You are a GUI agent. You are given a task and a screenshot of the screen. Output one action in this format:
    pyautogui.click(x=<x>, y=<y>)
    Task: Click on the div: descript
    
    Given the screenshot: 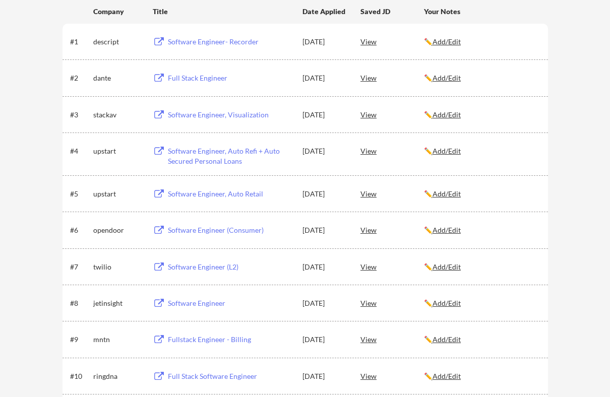 What is the action you would take?
    pyautogui.click(x=118, y=42)
    